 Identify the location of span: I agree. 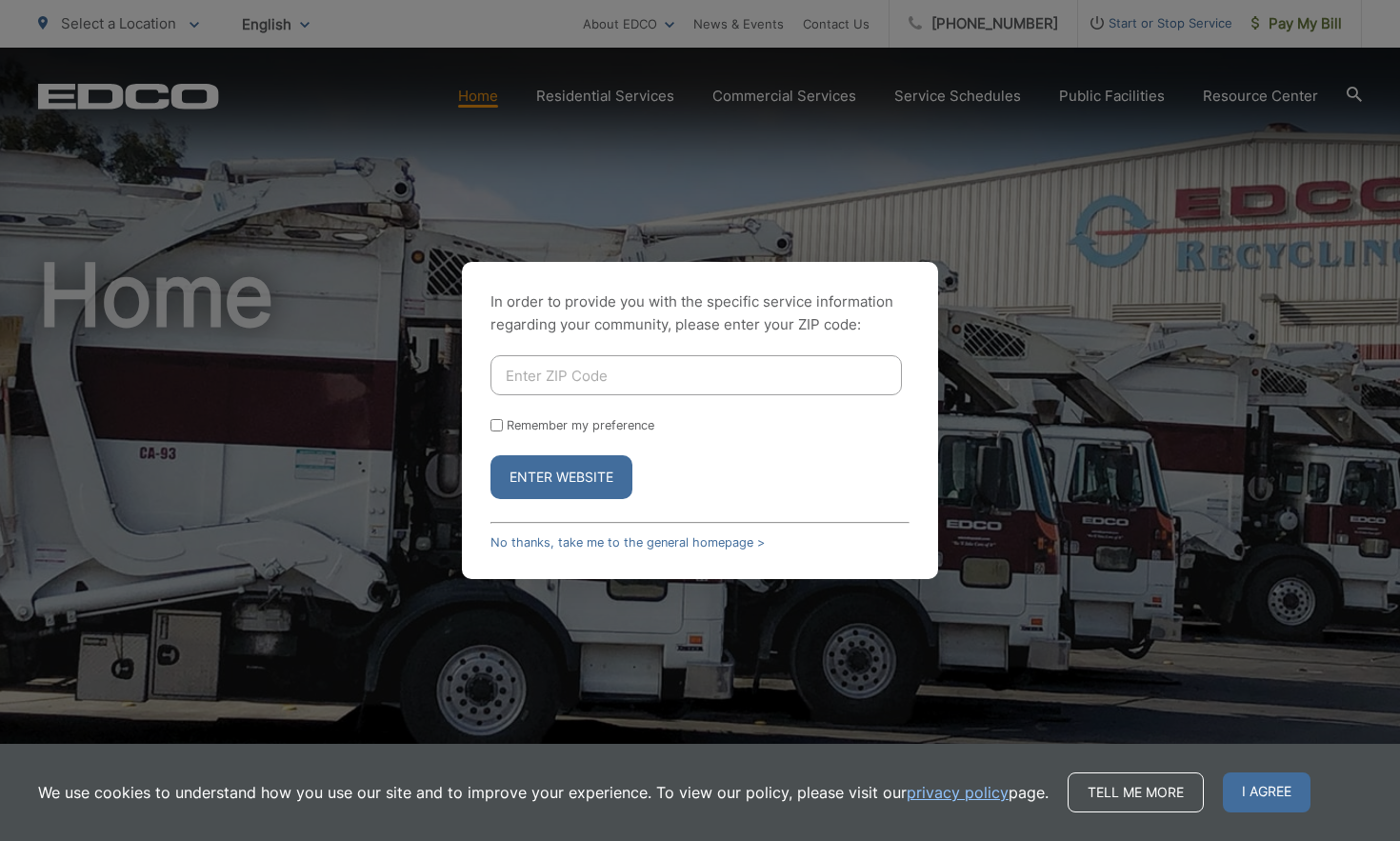
(1267, 792).